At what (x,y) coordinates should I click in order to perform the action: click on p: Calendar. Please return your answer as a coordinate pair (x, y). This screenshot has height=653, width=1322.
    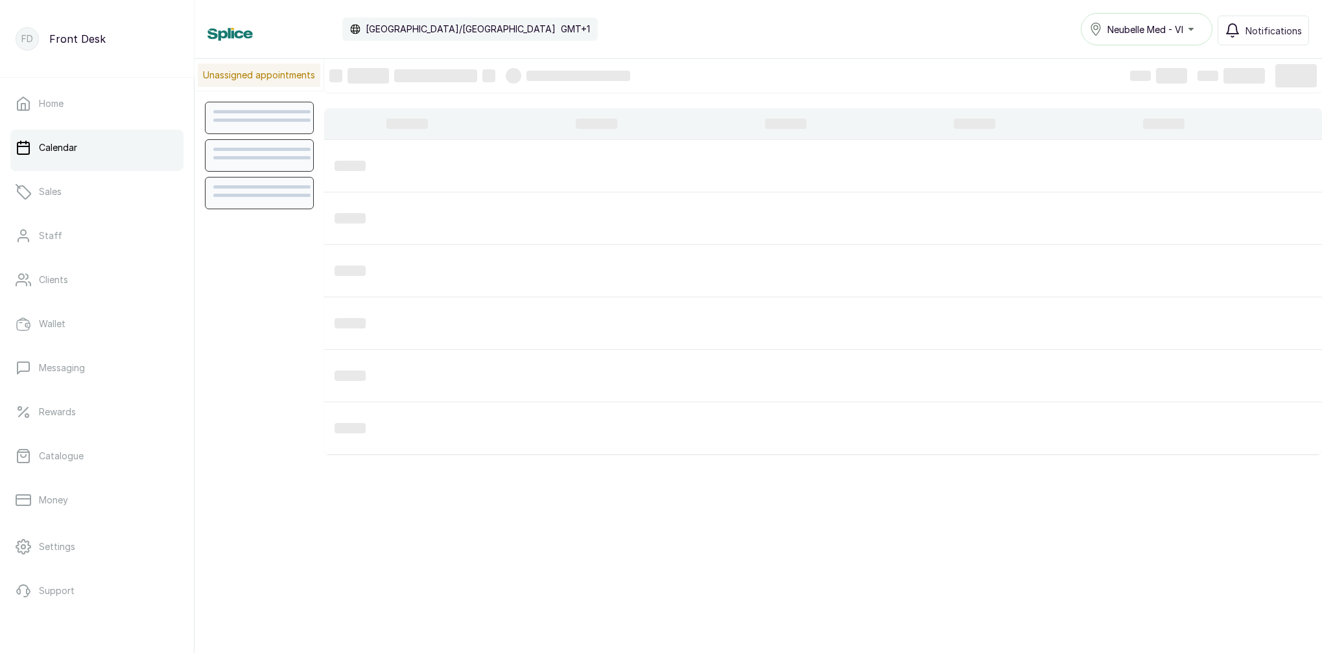
    Looking at the image, I should click on (58, 148).